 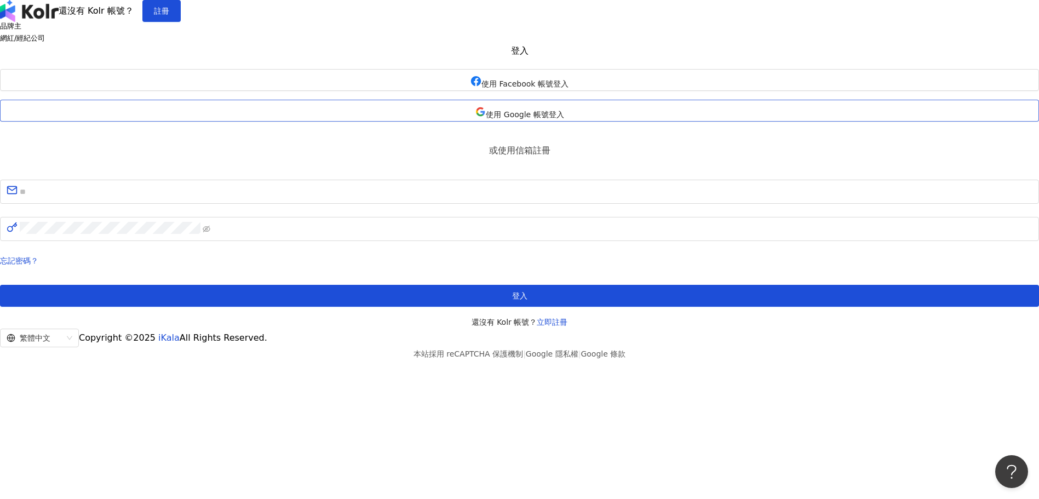 What do you see at coordinates (520, 150) in the screenshot?
I see `span: 或使用信箱註冊` at bounding box center [520, 150].